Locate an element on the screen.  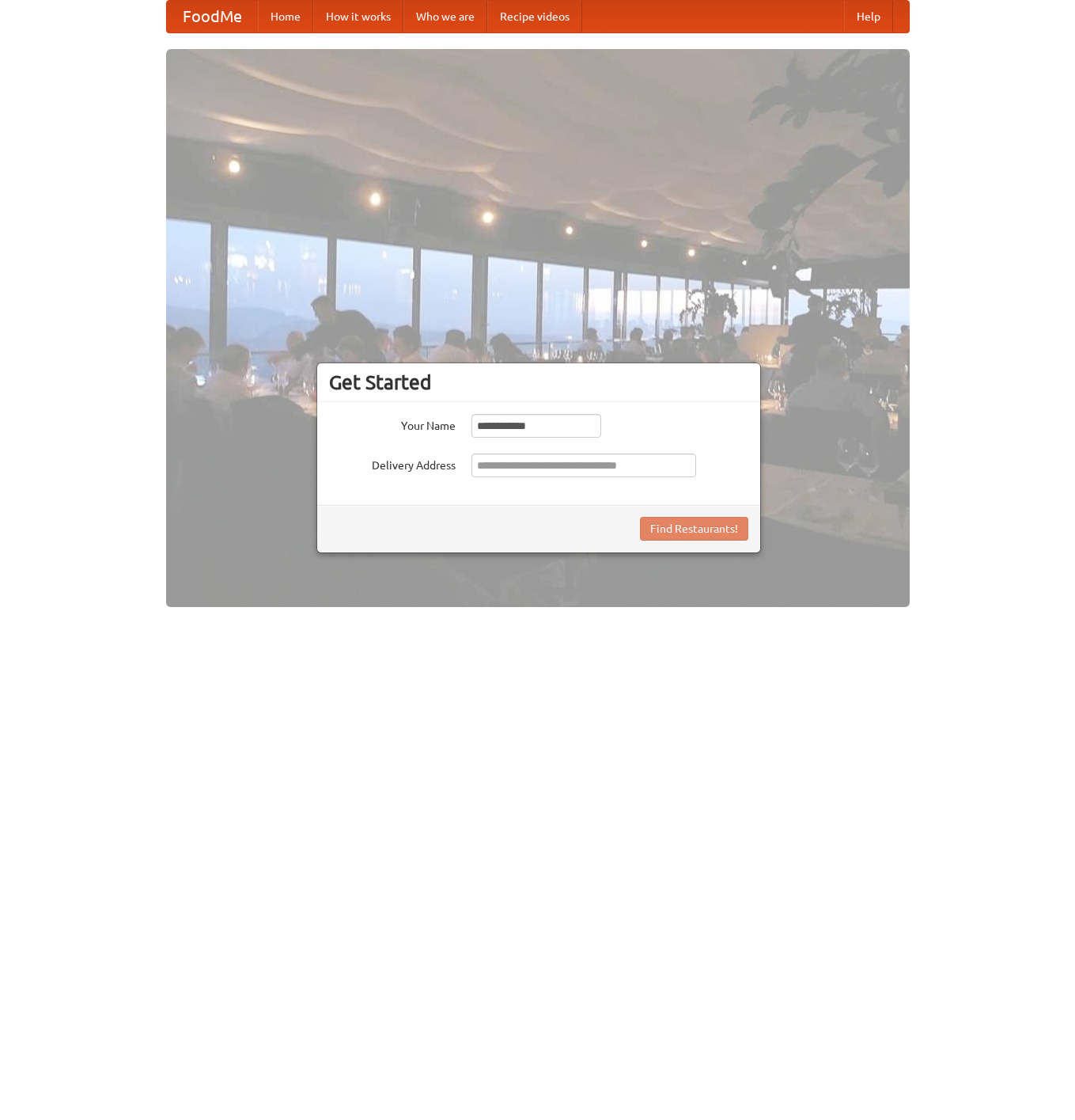
h3: Get Started is located at coordinates (539, 382).